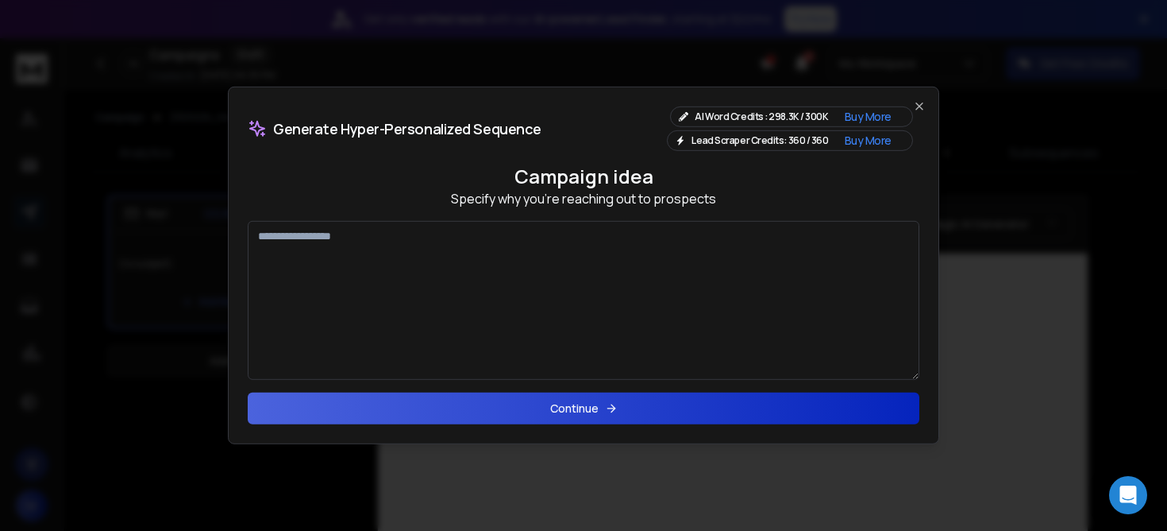 This screenshot has width=1167, height=531. Describe the element at coordinates (792, 117) in the screenshot. I see `div: AI Word Credits : 298.3K / 300K` at that location.